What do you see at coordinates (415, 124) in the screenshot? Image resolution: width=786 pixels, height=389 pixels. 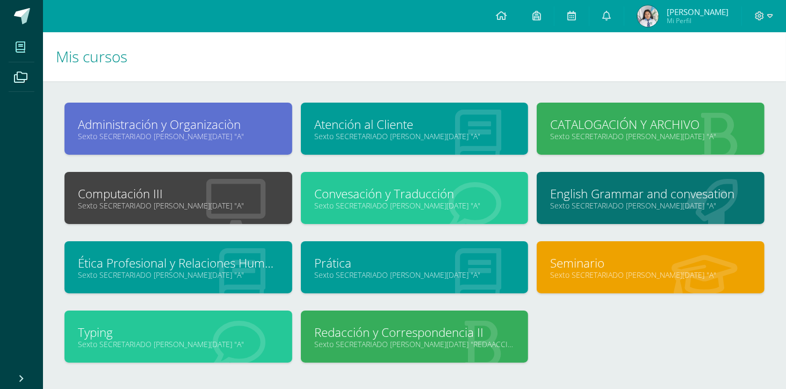 I see `a: Atención al Cliente` at bounding box center [415, 124].